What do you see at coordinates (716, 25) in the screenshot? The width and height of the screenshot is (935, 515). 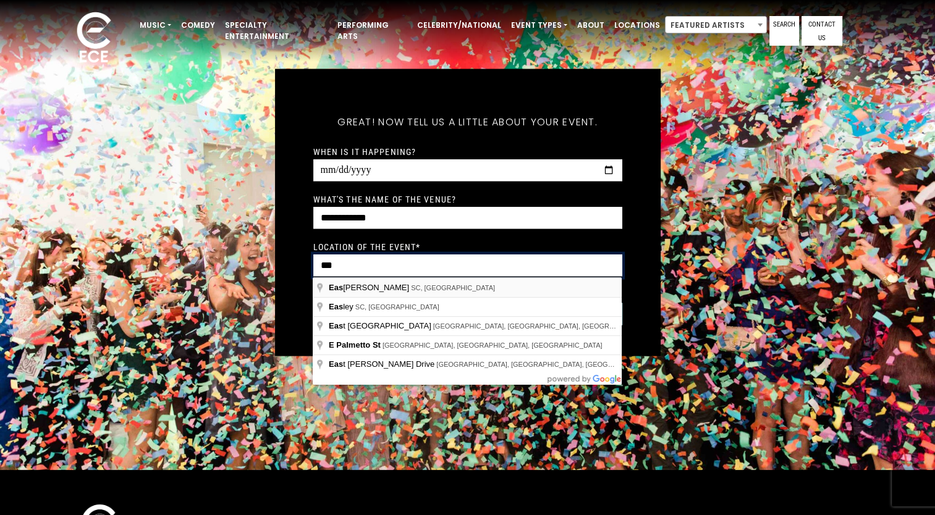 I see `span: Featured Artists` at bounding box center [716, 25].